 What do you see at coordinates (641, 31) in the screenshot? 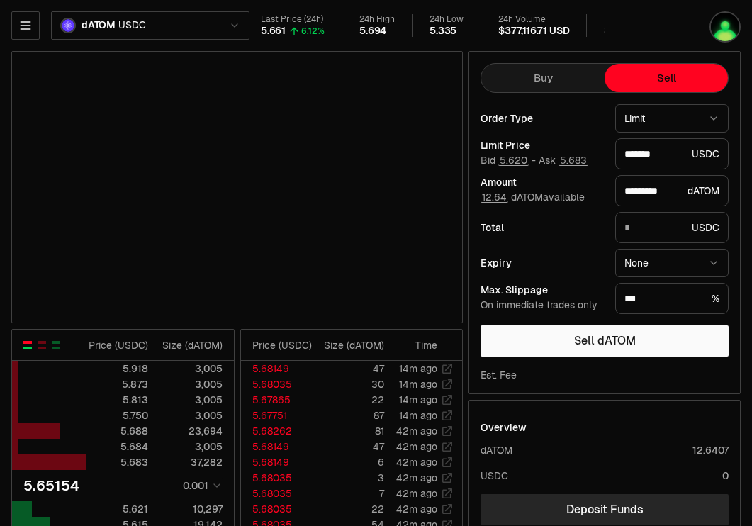
I see `div: $9,864,561 USD` at bounding box center [641, 31].